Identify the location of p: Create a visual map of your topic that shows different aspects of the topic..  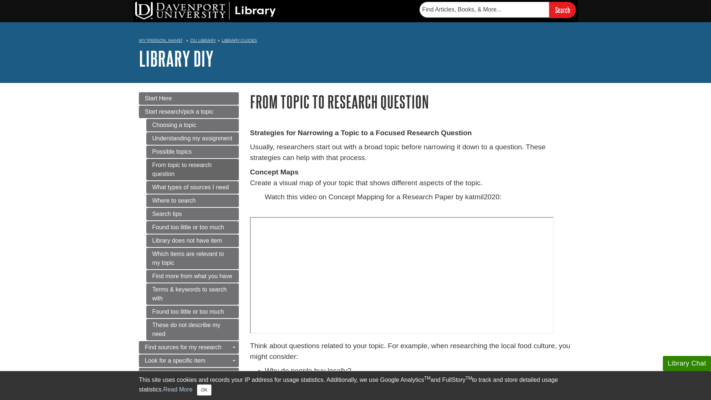
(411, 178).